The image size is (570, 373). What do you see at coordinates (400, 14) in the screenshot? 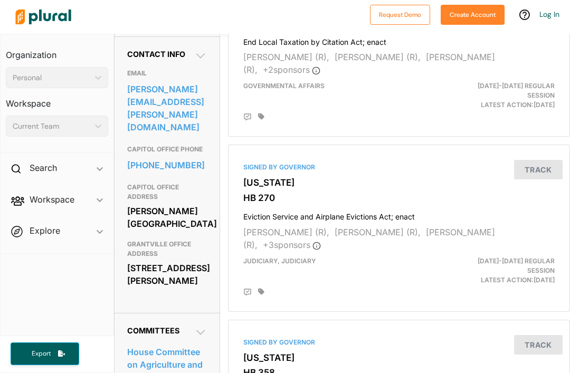
I see `a: Request Demo` at bounding box center [400, 14].